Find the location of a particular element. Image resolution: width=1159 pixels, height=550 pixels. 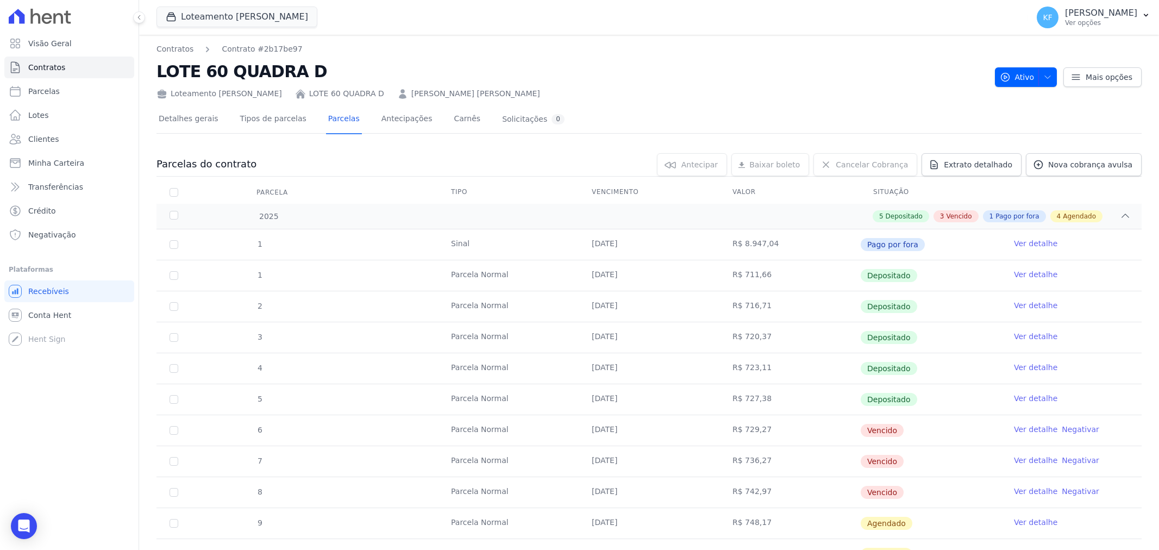

th: Tipo is located at coordinates (508, 192).